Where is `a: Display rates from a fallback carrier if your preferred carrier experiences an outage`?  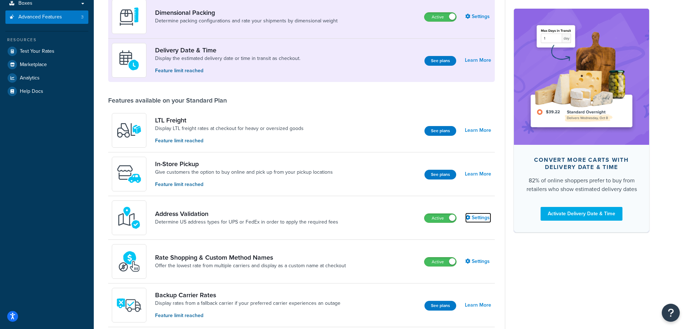
a: Display rates from a fallback carrier if your preferred carrier experiences an outage is located at coordinates (248, 303).